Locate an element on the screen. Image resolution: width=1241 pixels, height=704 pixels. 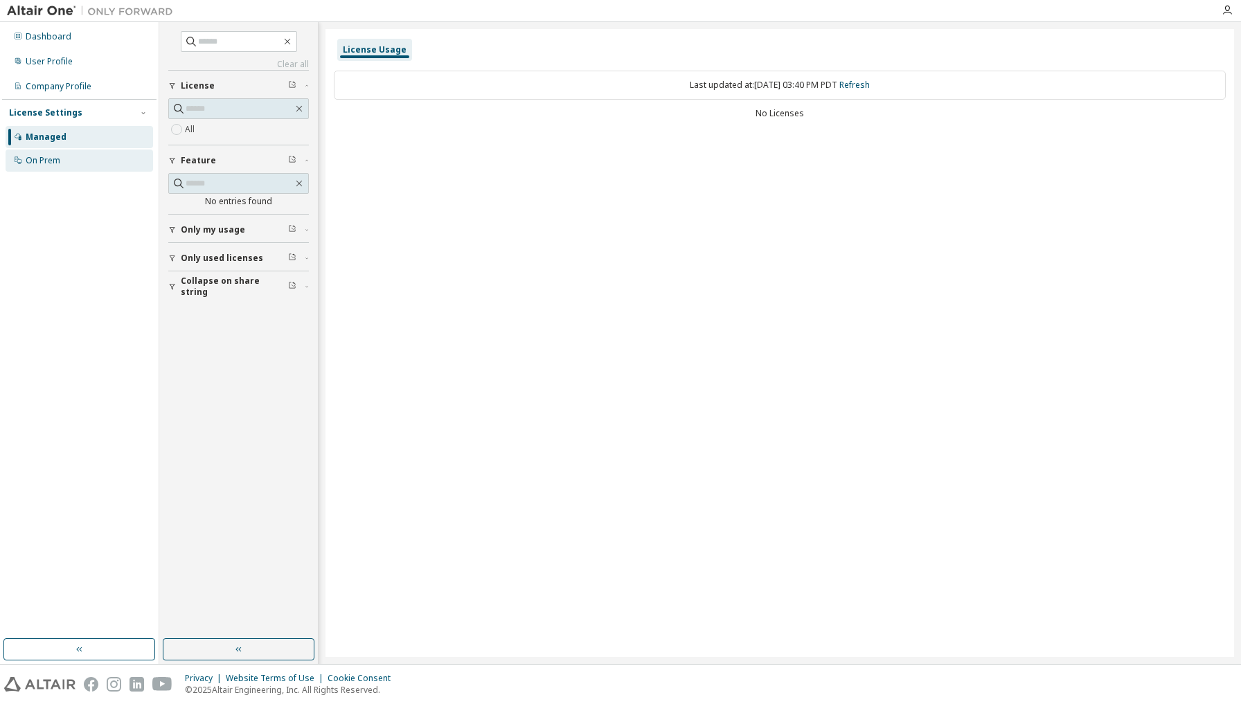
div: Privacy is located at coordinates (205, 679).